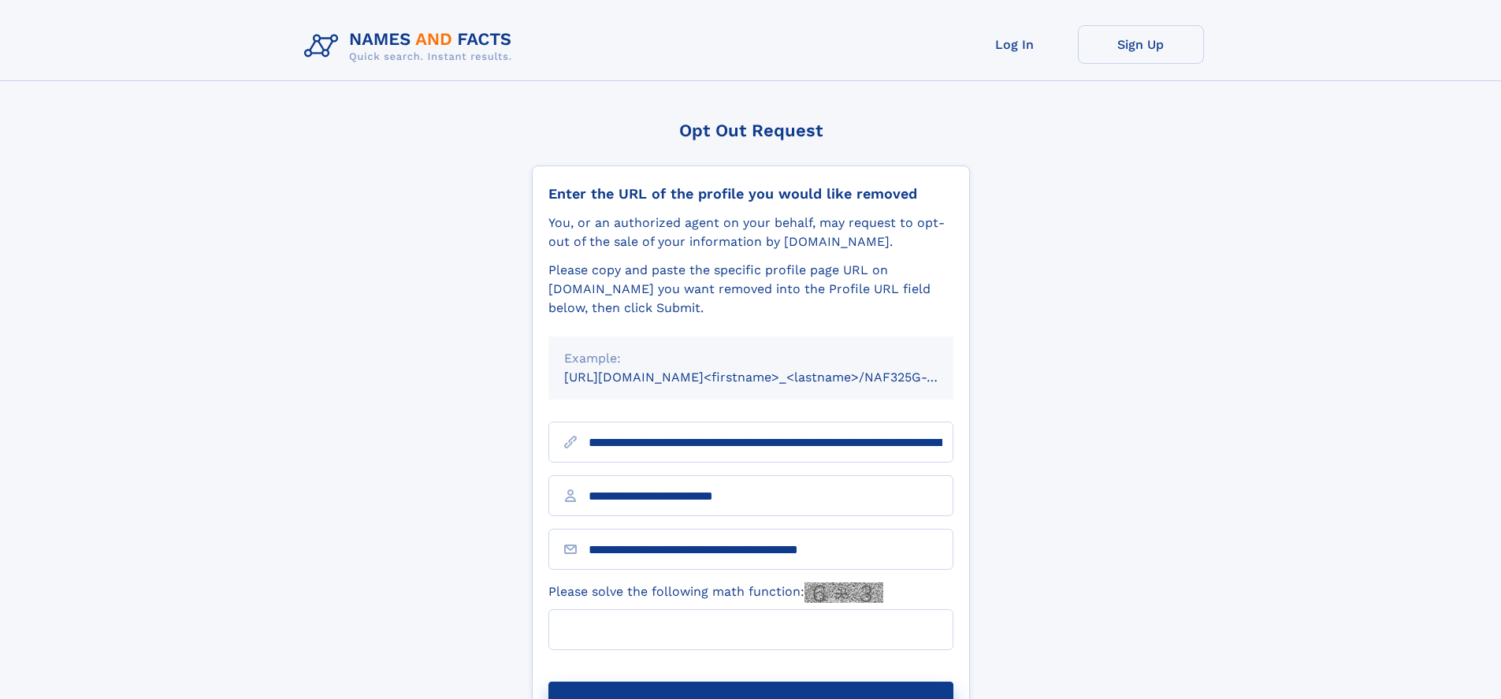  I want to click on div: Opt Out Request, so click(751, 130).